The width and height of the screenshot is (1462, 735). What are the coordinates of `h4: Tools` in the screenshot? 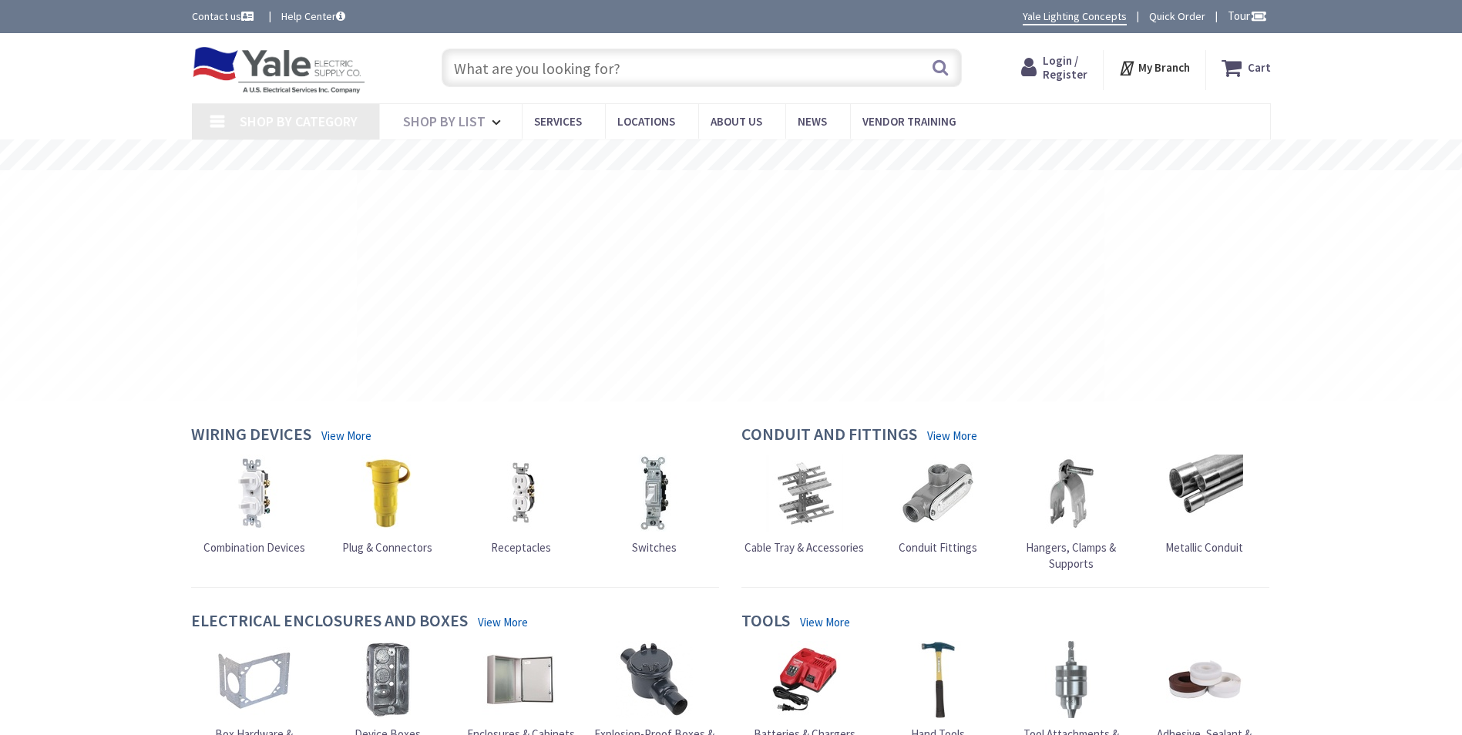 It's located at (765, 622).